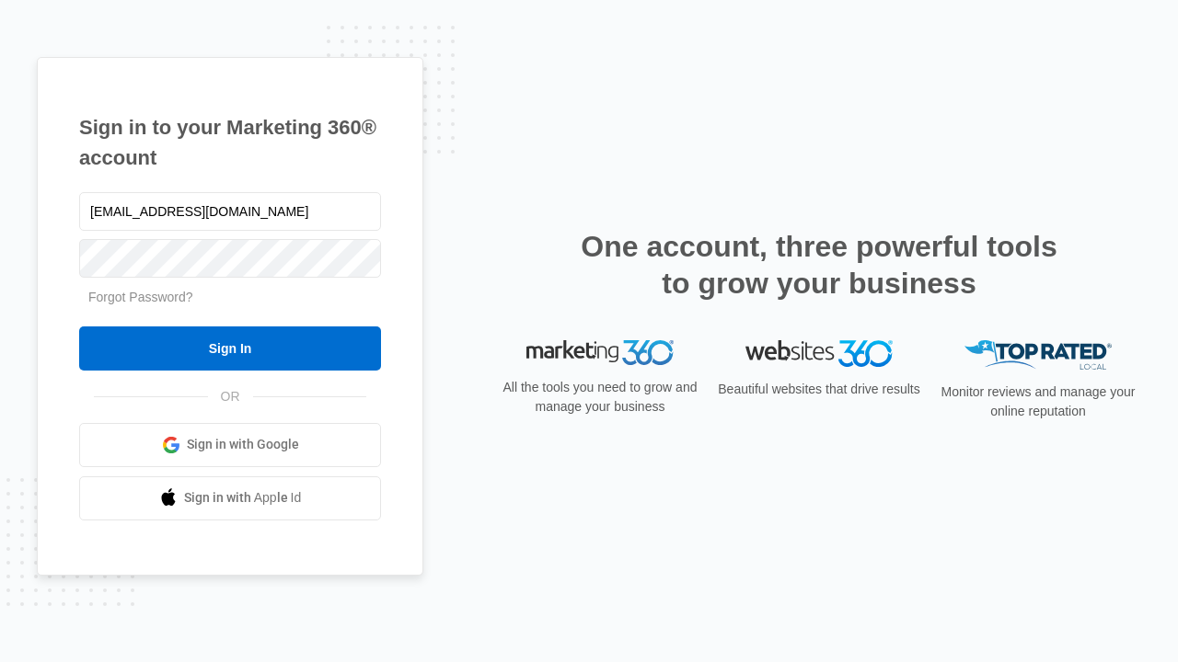 The height and width of the screenshot is (662, 1178). What do you see at coordinates (230, 143) in the screenshot?
I see `h1: Sign in to your Marketing 360® account` at bounding box center [230, 143].